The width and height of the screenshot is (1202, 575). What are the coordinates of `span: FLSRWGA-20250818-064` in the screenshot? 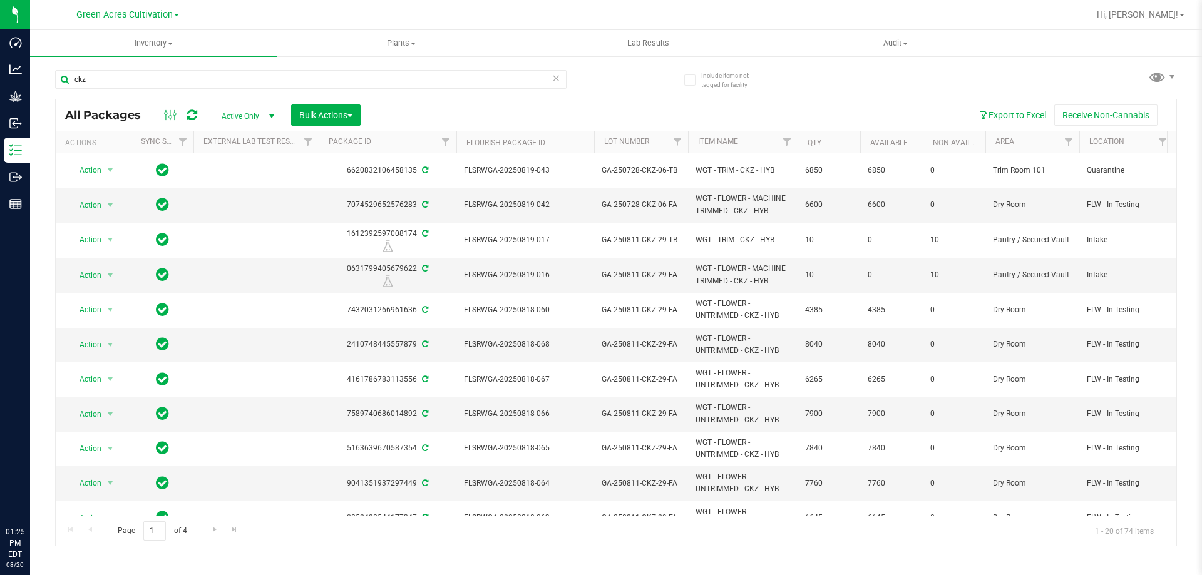 It's located at (525, 483).